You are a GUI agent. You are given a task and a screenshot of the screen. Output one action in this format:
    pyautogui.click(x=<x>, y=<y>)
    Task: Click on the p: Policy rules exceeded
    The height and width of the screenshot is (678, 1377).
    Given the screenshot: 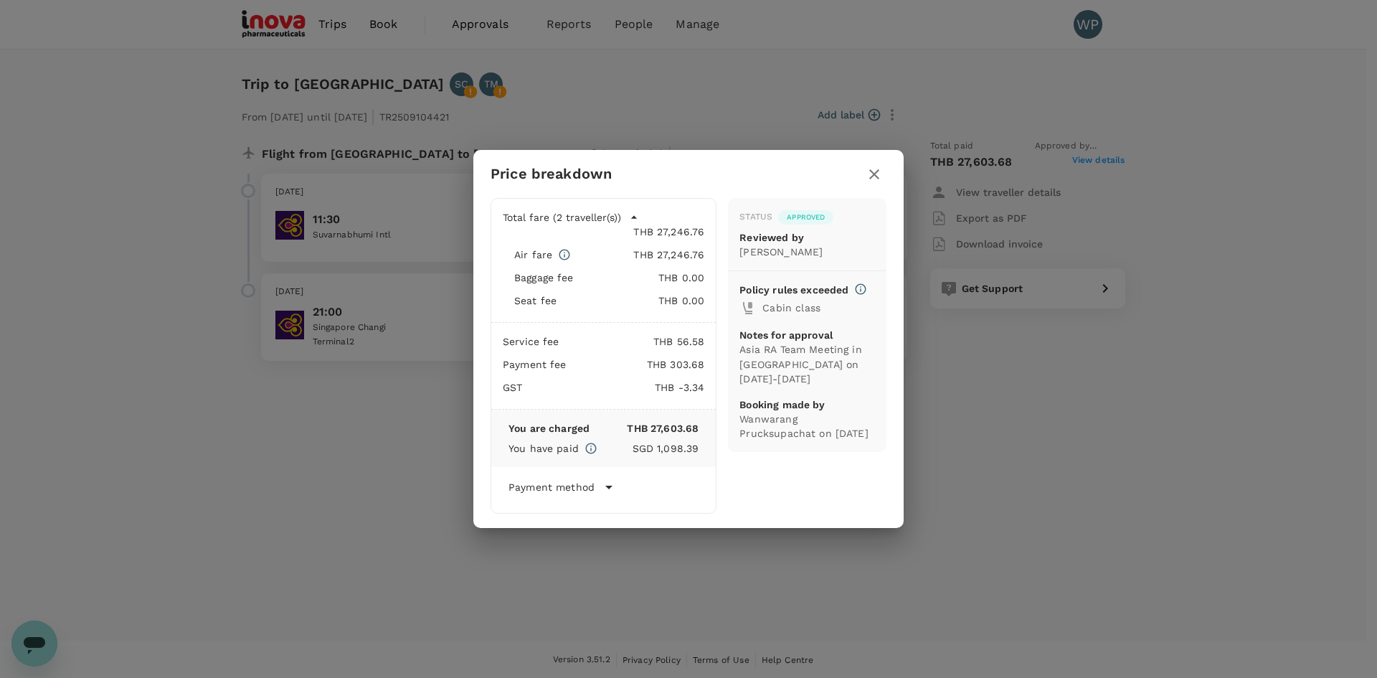 What is the action you would take?
    pyautogui.click(x=794, y=290)
    